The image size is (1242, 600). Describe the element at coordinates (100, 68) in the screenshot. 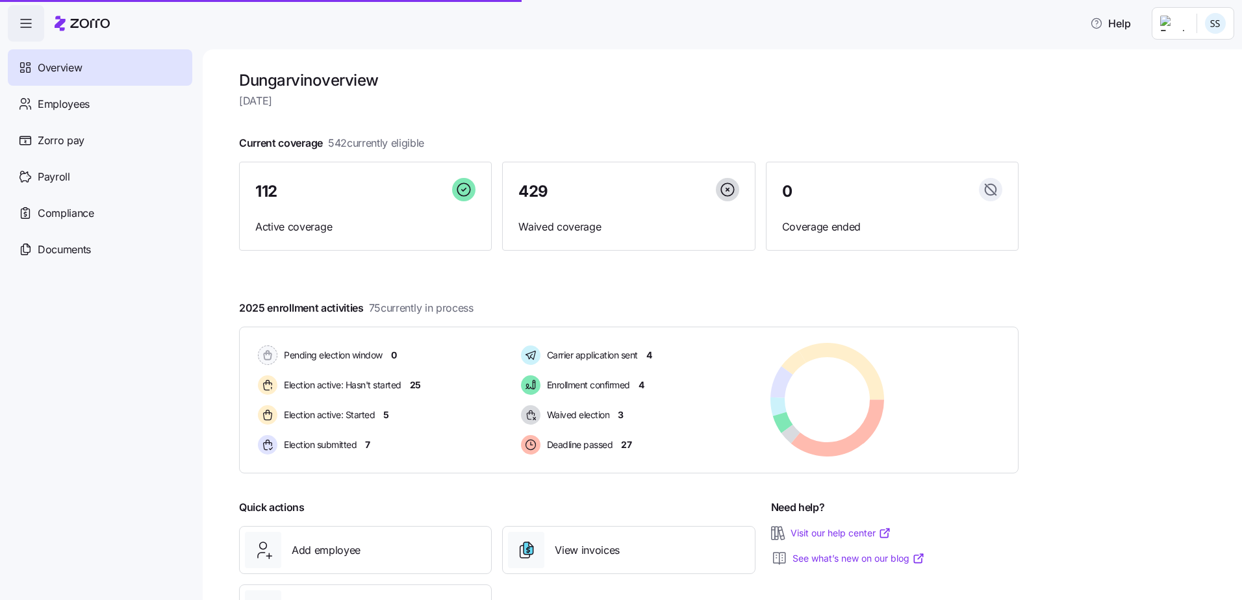

I see `a: Overview` at that location.